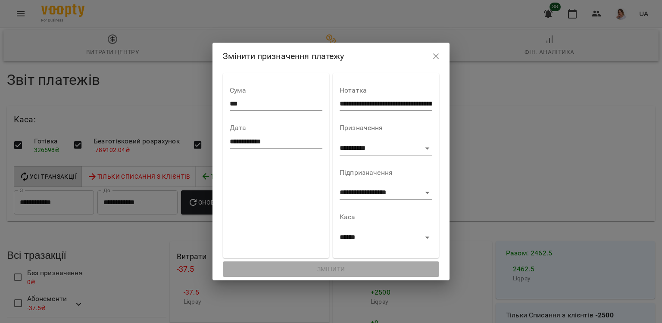  Describe the element at coordinates (386, 91) in the screenshot. I see `label: Нотатка` at that location.